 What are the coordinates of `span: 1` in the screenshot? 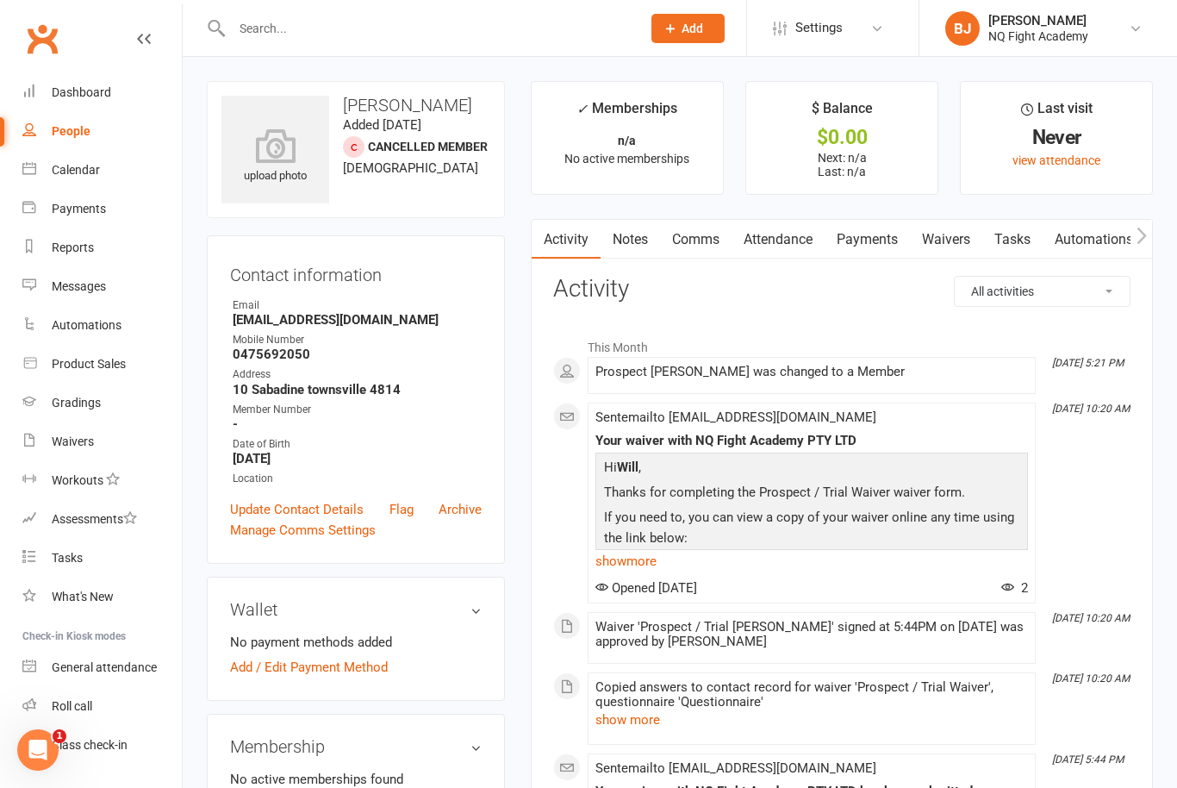 It's located at (59, 736).